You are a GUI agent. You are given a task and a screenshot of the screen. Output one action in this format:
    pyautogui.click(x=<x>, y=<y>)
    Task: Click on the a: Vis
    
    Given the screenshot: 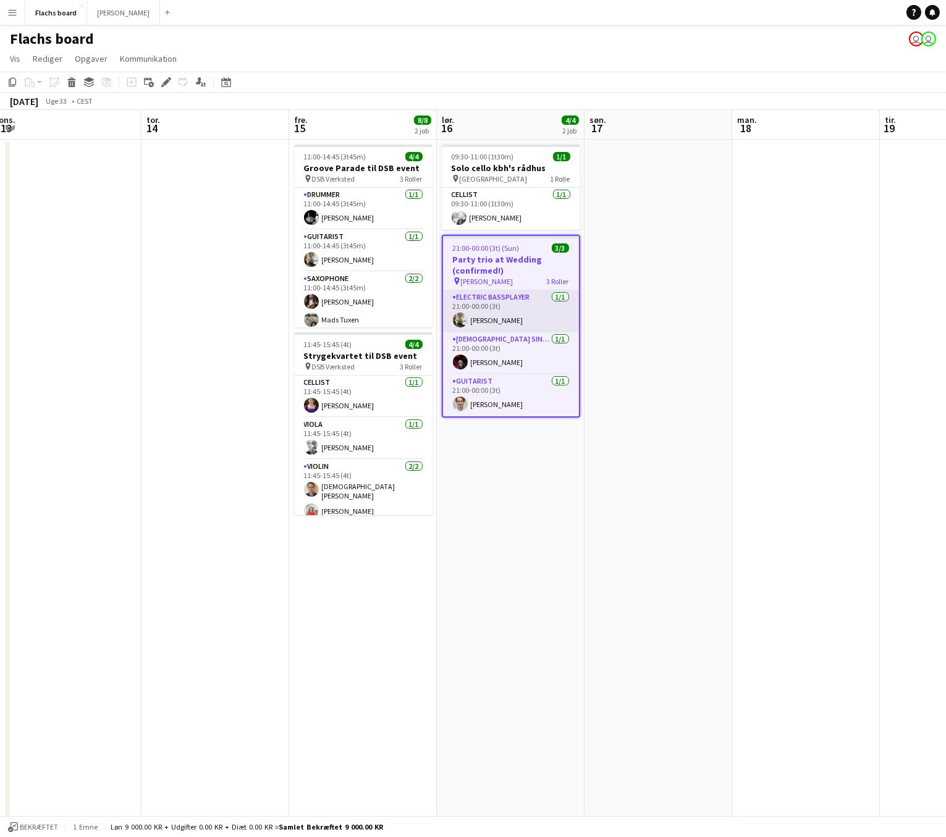 What is the action you would take?
    pyautogui.click(x=15, y=59)
    